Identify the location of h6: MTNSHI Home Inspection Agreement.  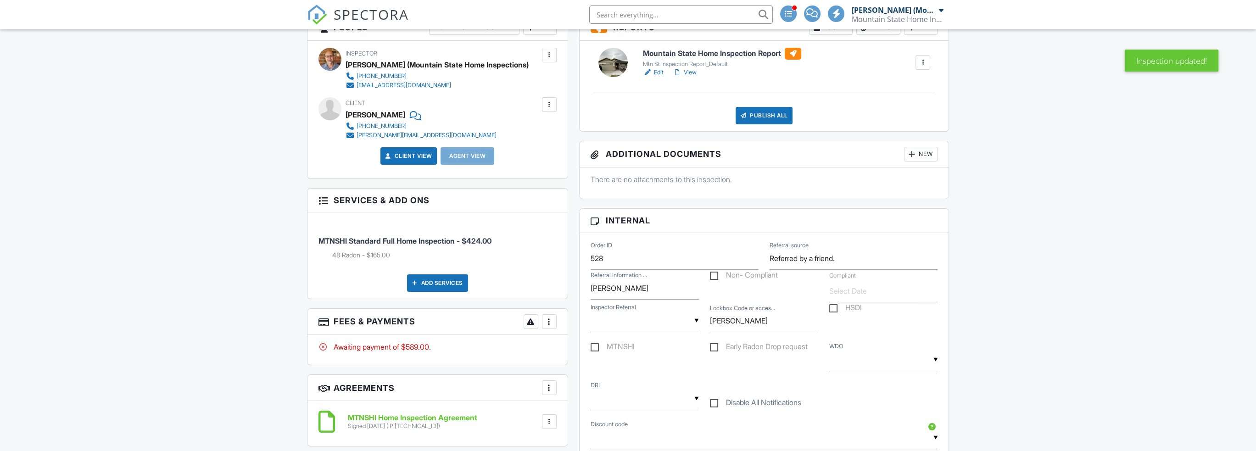
(412, 418).